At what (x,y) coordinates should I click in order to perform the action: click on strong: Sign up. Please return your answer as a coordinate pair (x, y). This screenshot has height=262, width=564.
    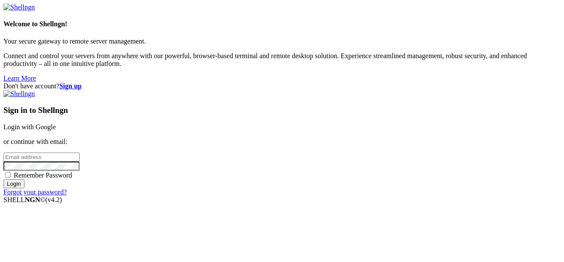
    Looking at the image, I should click on (71, 86).